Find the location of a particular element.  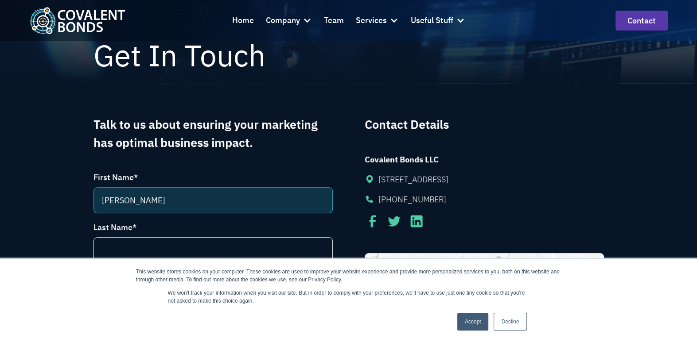

a: Decline is located at coordinates (510, 322).